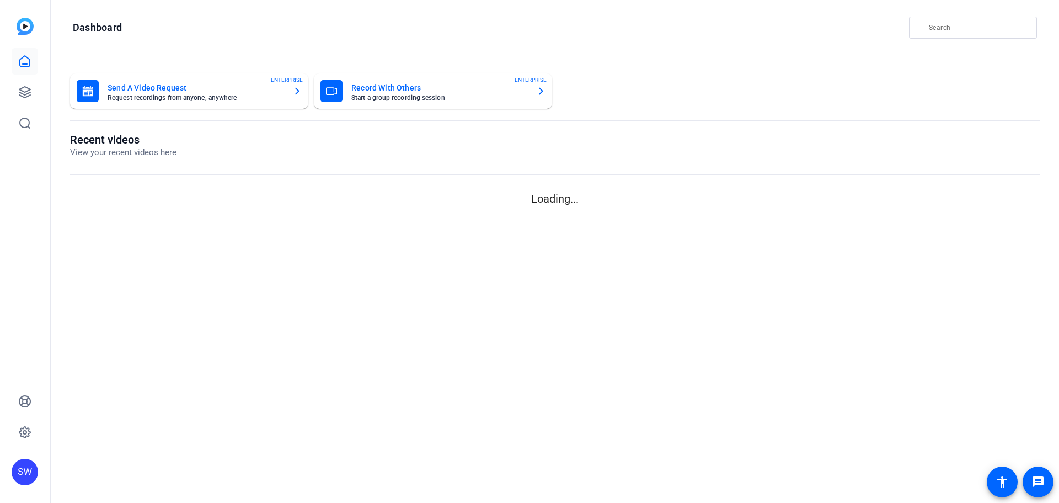  What do you see at coordinates (25, 26) in the screenshot?
I see `img: blue-gradient.svg` at bounding box center [25, 26].